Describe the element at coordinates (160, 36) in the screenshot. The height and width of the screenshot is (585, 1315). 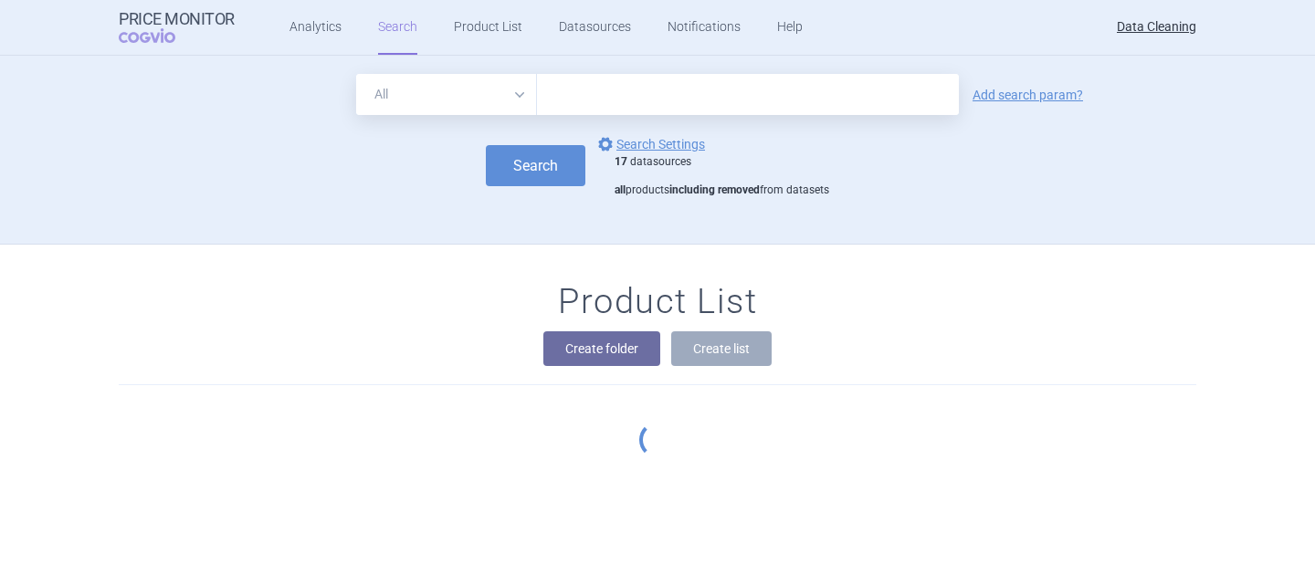
I see `span: COGVIO` at that location.